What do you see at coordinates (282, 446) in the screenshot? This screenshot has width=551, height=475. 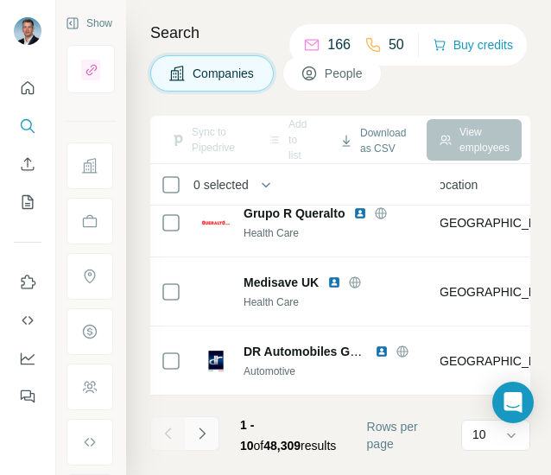 I see `span: 48,309` at bounding box center [282, 446].